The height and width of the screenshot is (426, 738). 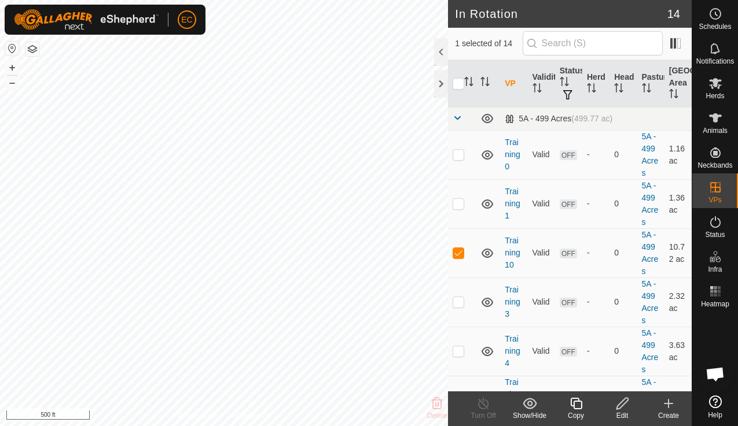 What do you see at coordinates (576, 416) in the screenshot?
I see `div: Copy` at bounding box center [576, 416].